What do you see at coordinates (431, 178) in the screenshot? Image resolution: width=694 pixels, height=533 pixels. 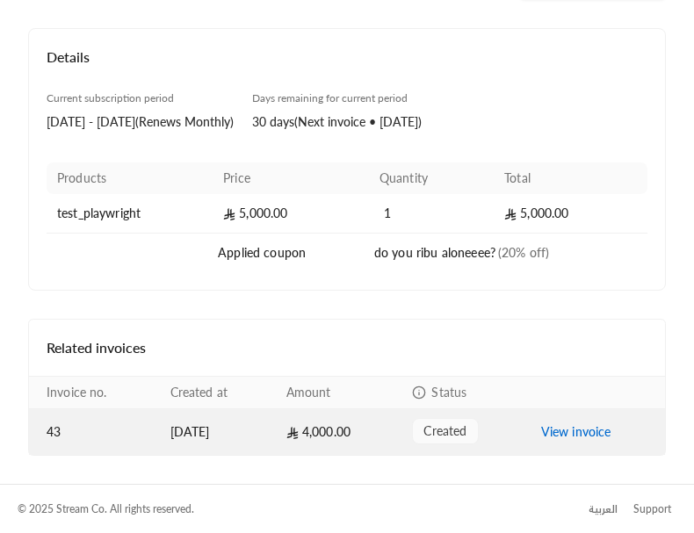 I see `th: Quantity` at bounding box center [431, 178].